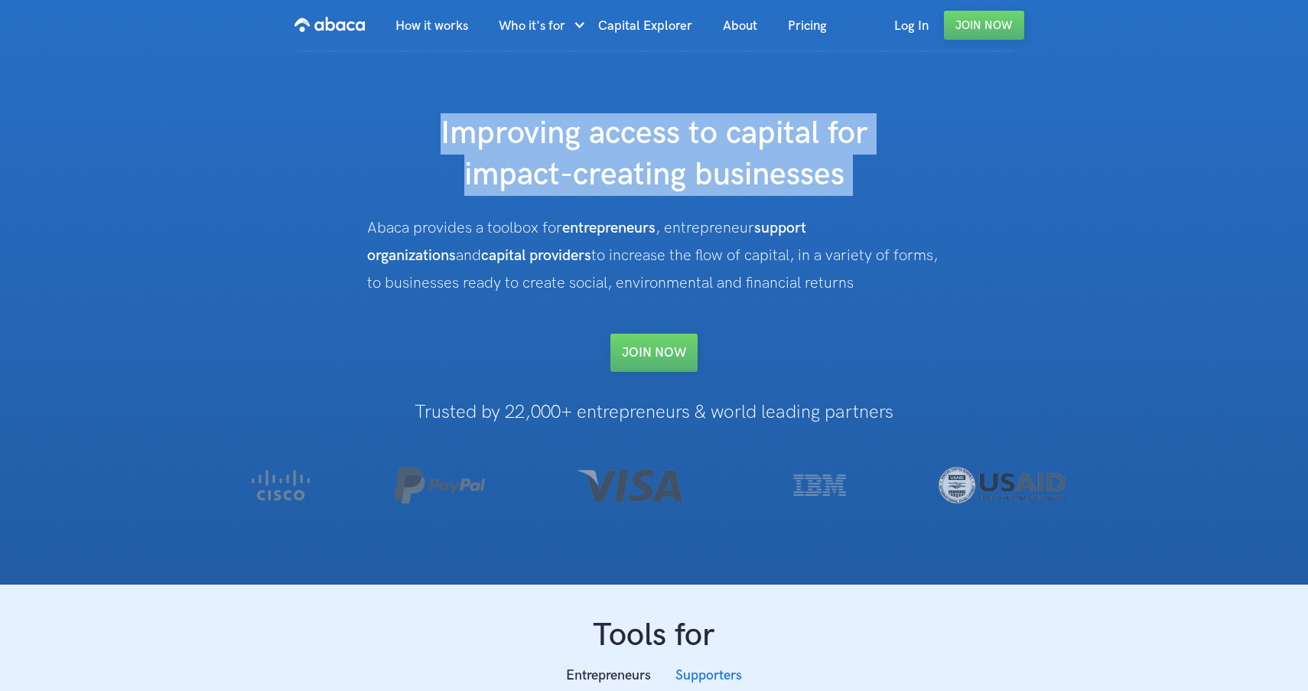  What do you see at coordinates (708, 675) in the screenshot?
I see `div: Supporters` at bounding box center [708, 675].